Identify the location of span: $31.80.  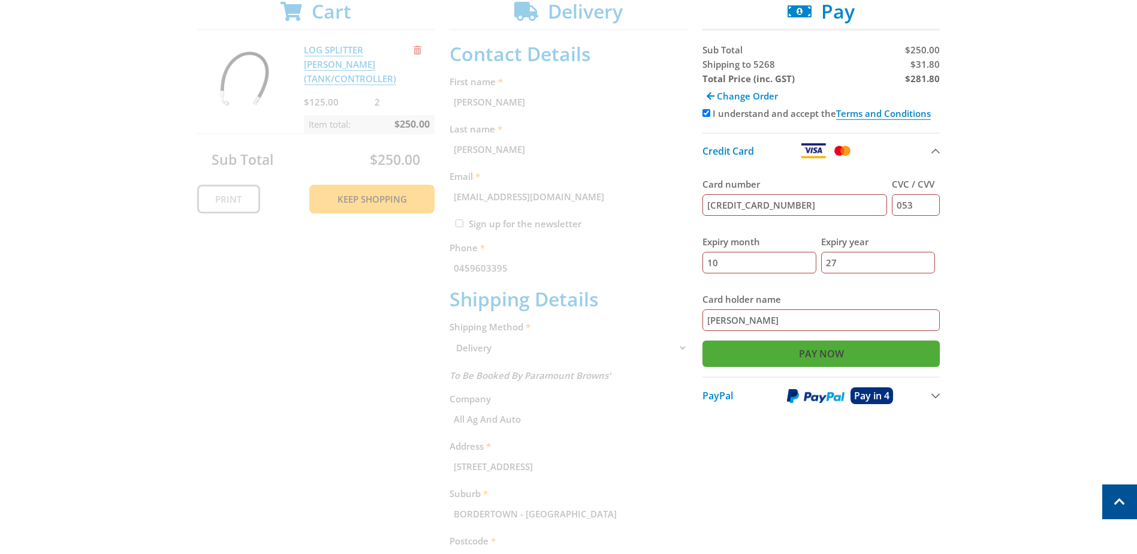
(925, 64).